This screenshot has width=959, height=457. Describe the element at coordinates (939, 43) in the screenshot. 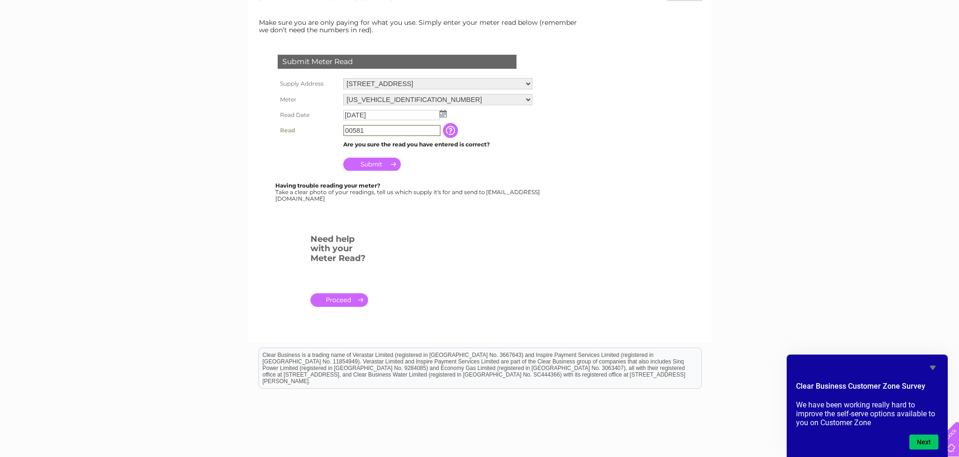

I see `a: Log out` at that location.